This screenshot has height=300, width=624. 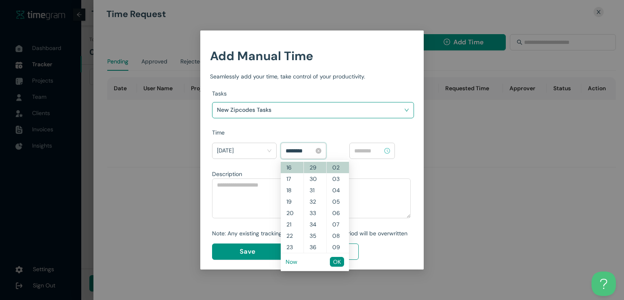 I want to click on div: 31, so click(x=315, y=190).